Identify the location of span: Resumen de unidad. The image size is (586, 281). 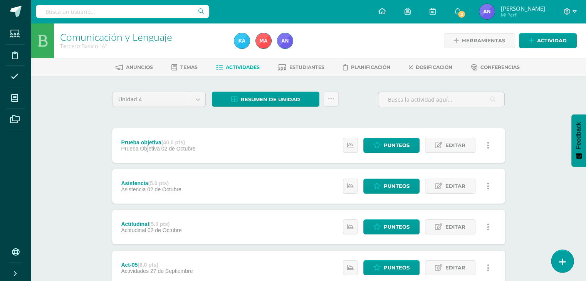
(270, 99).